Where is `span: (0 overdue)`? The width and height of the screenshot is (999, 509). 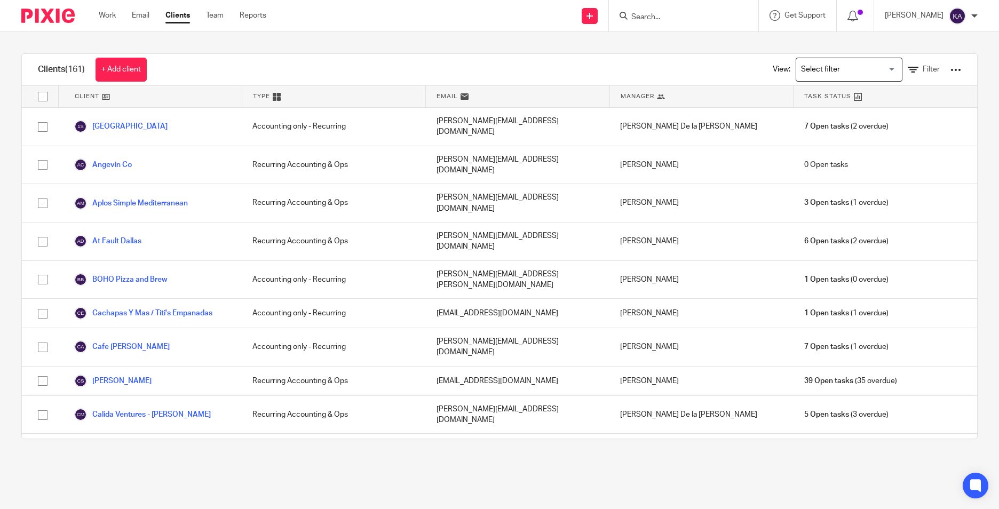
span: (0 overdue) is located at coordinates (846, 280).